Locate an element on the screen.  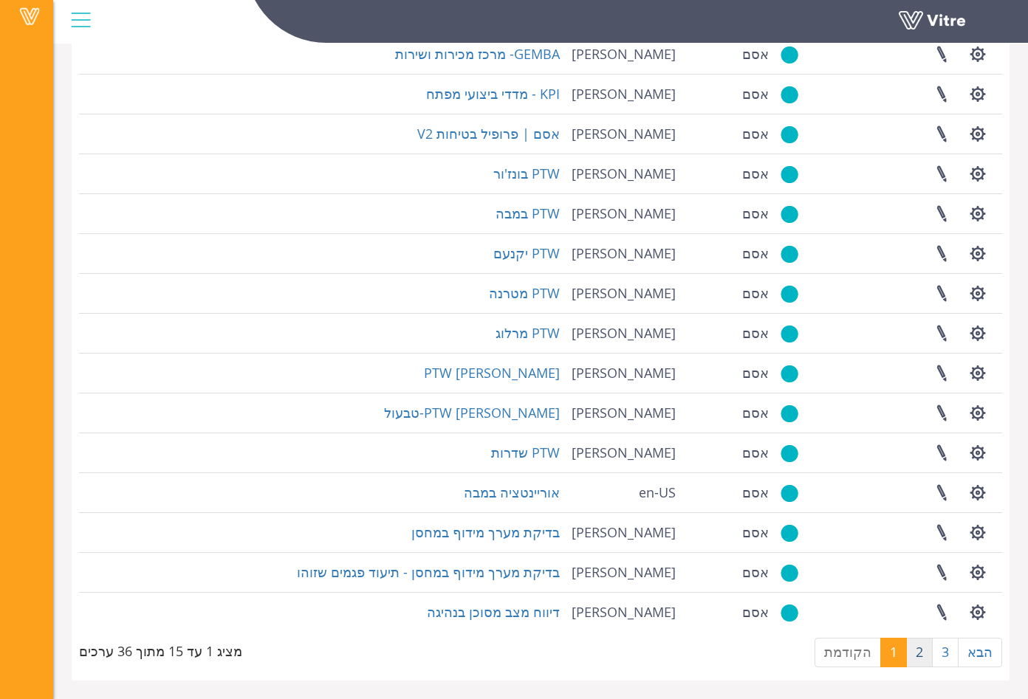
td: en-US is located at coordinates (623, 493).